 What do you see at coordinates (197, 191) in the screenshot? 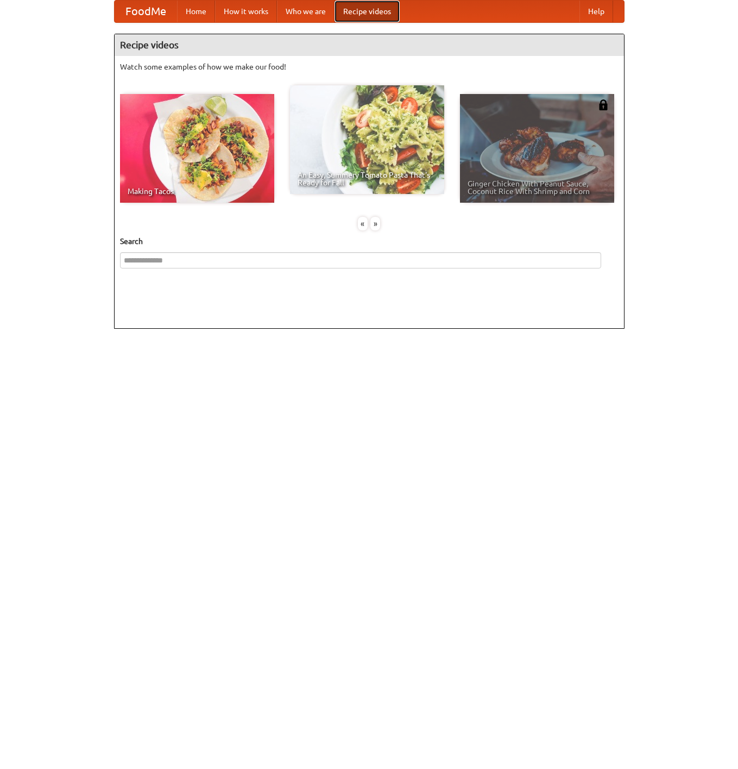
I see `span: Making Tacos` at bounding box center [197, 191].